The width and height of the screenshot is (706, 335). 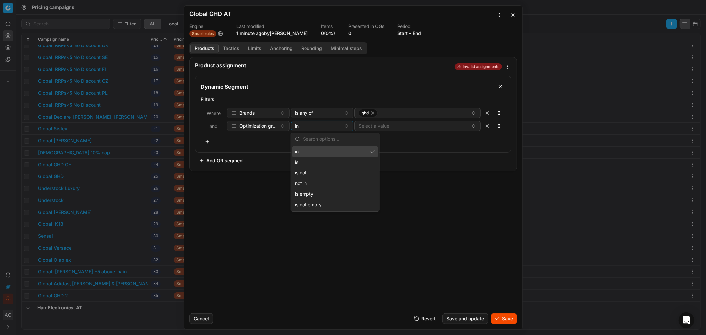 What do you see at coordinates (346, 48) in the screenshot?
I see `button: Minimal steps` at bounding box center [346, 48].